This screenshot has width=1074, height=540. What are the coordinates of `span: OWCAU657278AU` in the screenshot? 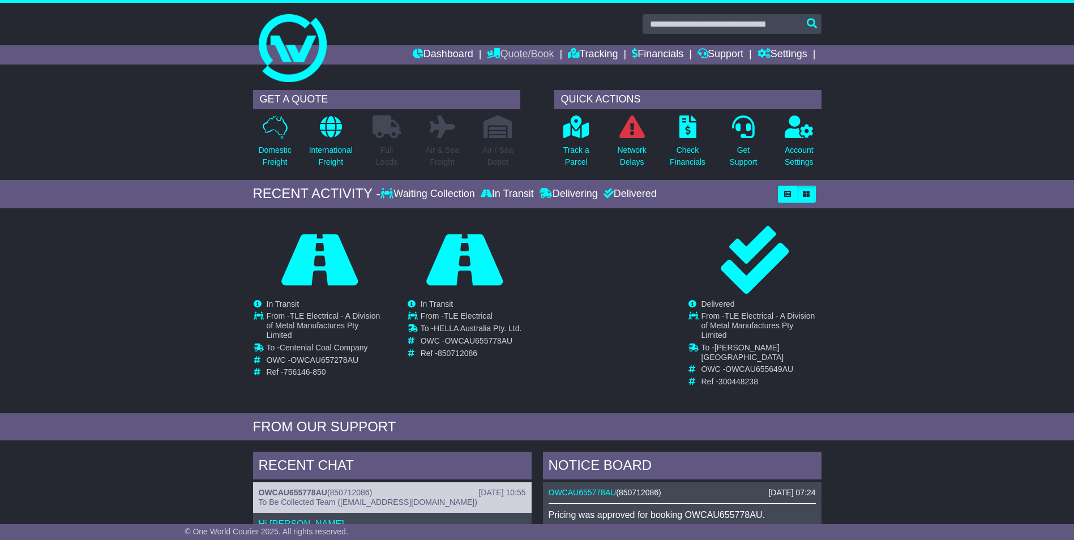 It's located at (324, 360).